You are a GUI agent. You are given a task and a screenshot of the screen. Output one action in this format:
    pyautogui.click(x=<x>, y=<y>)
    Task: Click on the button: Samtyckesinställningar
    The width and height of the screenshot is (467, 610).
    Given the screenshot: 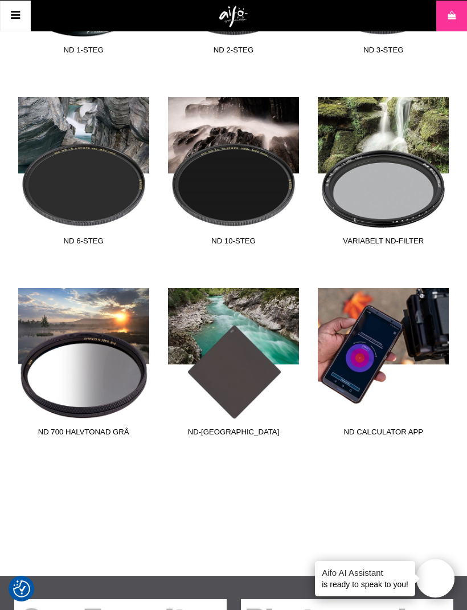 What is the action you would take?
    pyautogui.click(x=22, y=589)
    